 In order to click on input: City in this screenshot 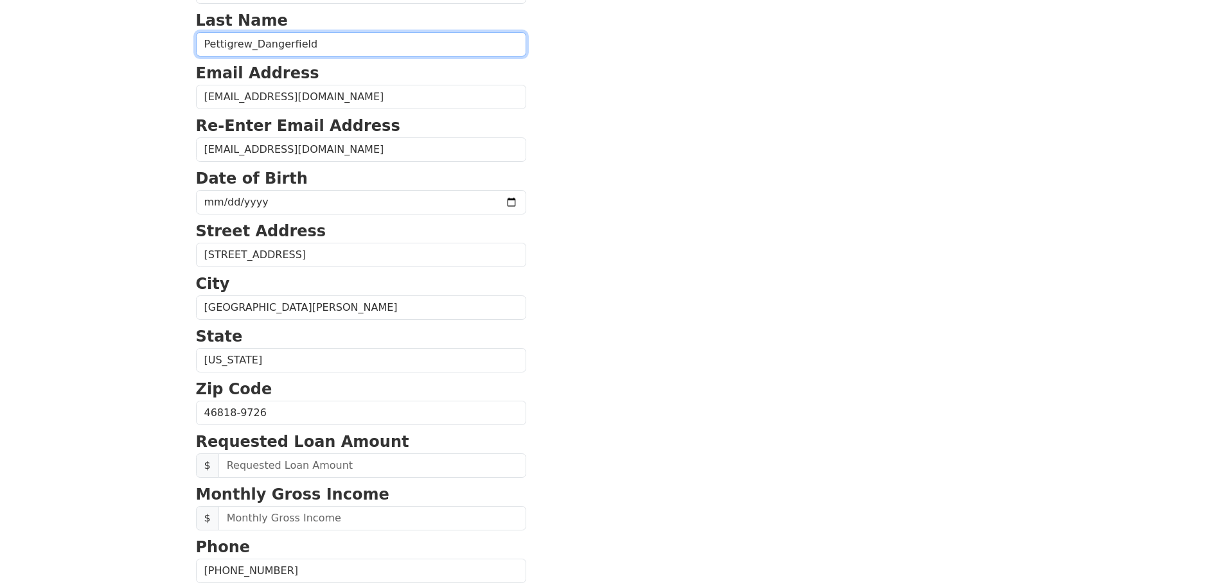, I will do `click(361, 308)`.